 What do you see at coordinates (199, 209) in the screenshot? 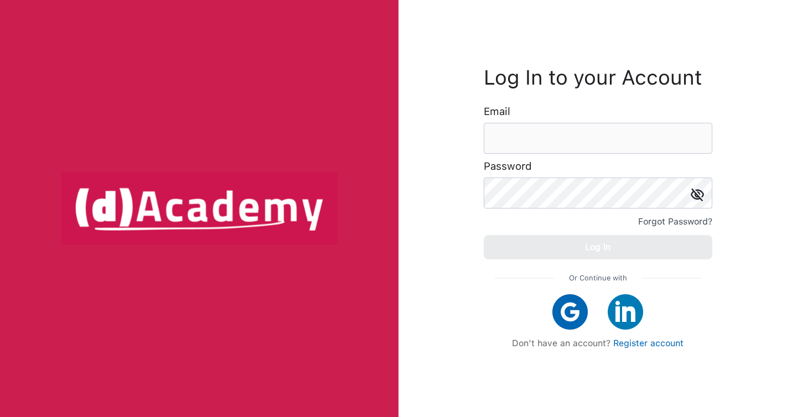
I see `img: logo` at bounding box center [199, 209].